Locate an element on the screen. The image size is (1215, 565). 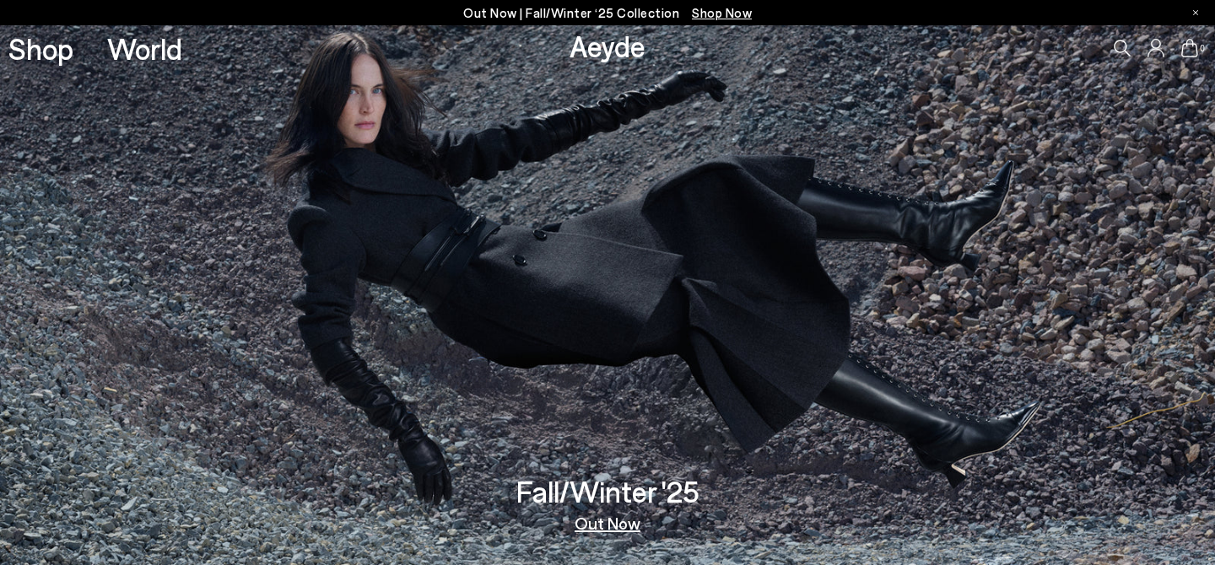
a: Out Now is located at coordinates (607, 523).